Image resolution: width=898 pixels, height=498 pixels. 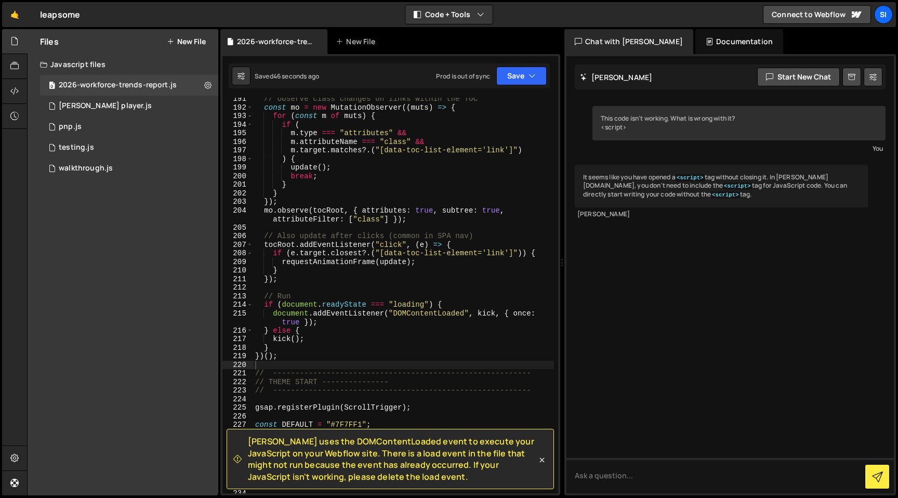 What do you see at coordinates (238, 142) in the screenshot?
I see `div: 196` at bounding box center [238, 142].